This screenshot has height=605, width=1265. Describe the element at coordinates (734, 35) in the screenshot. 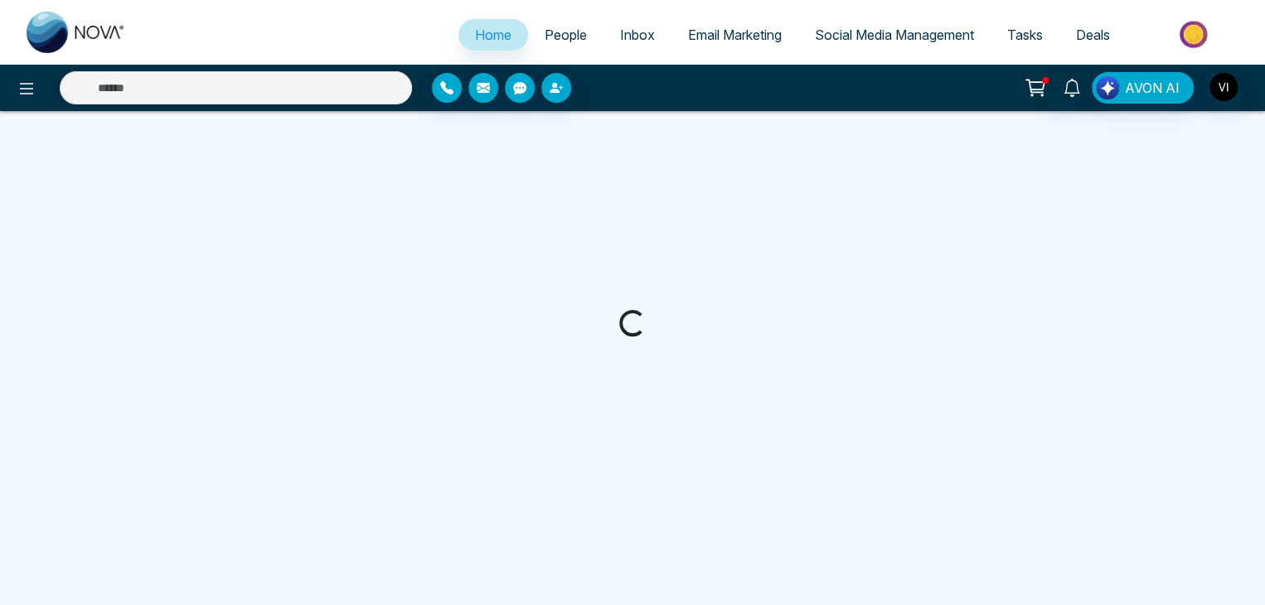

I see `span: Email Marketing` at that location.